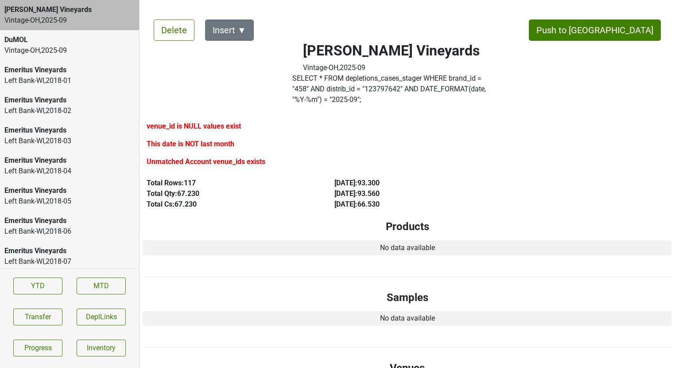 Image resolution: width=675 pixels, height=368 pixels. I want to click on div: Left Bank-WI , 2018 - 02, so click(70, 111).